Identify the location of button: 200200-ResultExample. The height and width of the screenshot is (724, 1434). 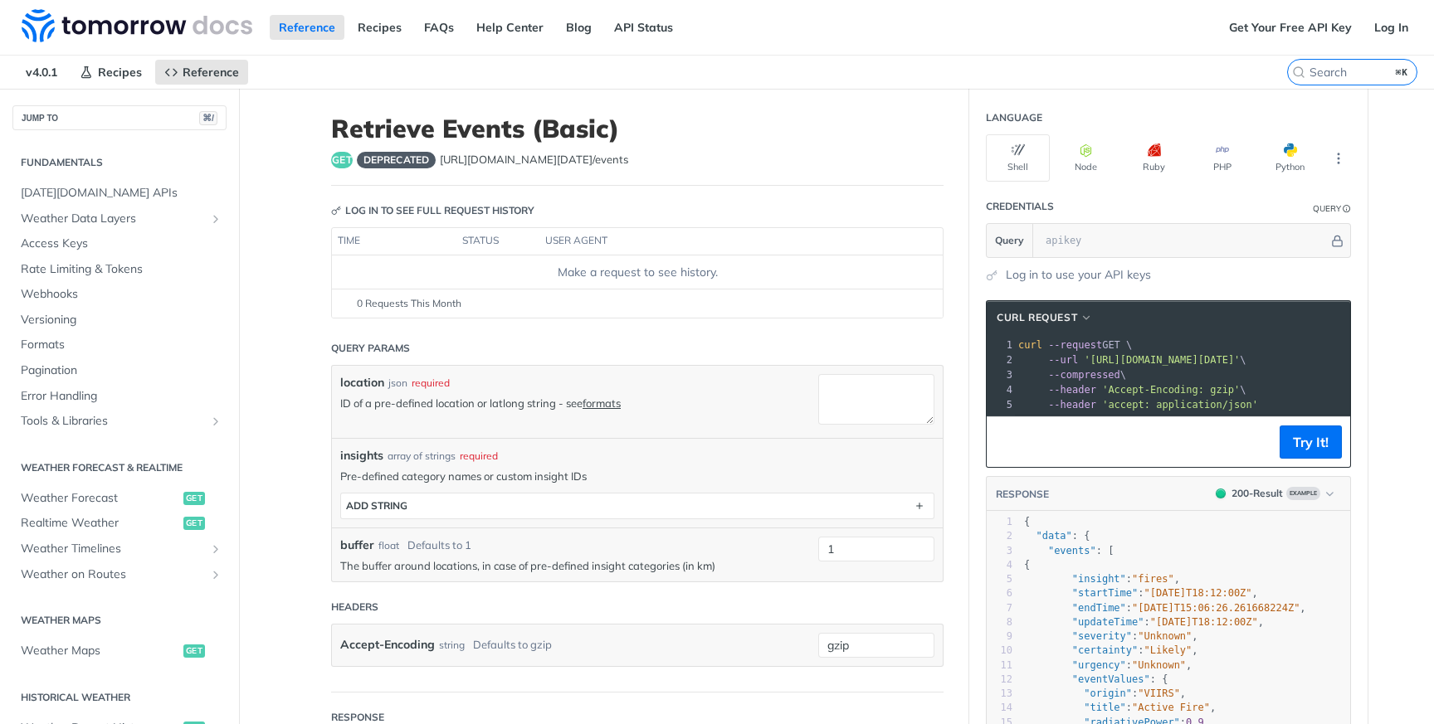
(1274, 494).